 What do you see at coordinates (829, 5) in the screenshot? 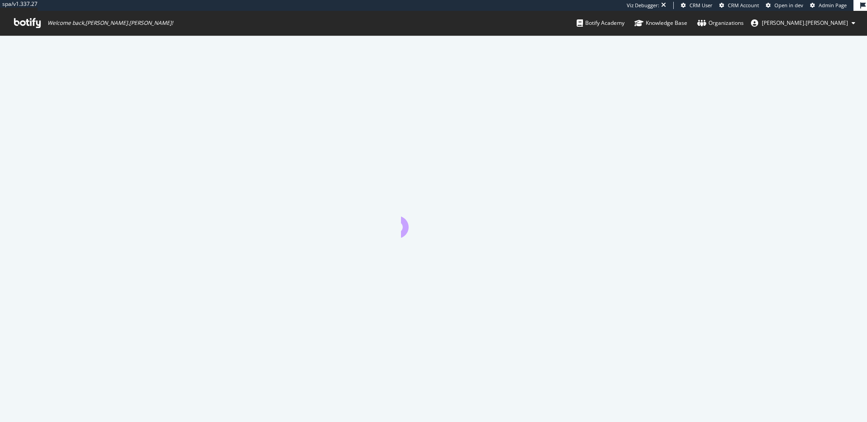
I see `a: Admin Page` at bounding box center [829, 5].